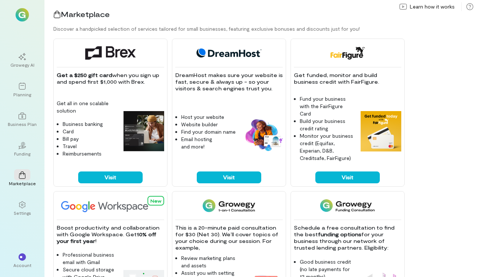  Describe the element at coordinates (228, 205) in the screenshot. I see `img: 1-on-1 Consultation` at that location.